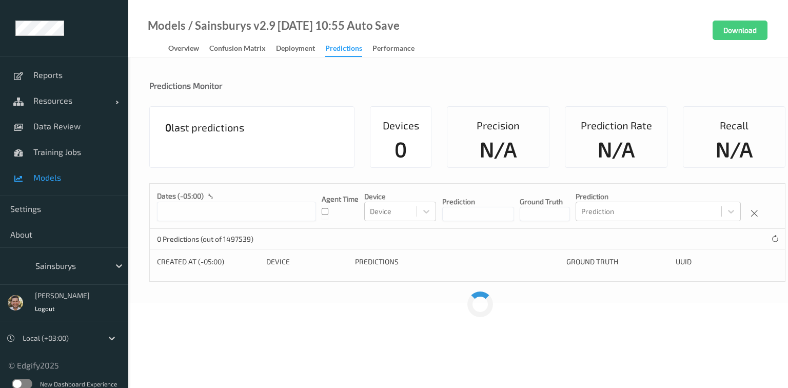  Describe the element at coordinates (307, 262) in the screenshot. I see `div: Device` at that location.